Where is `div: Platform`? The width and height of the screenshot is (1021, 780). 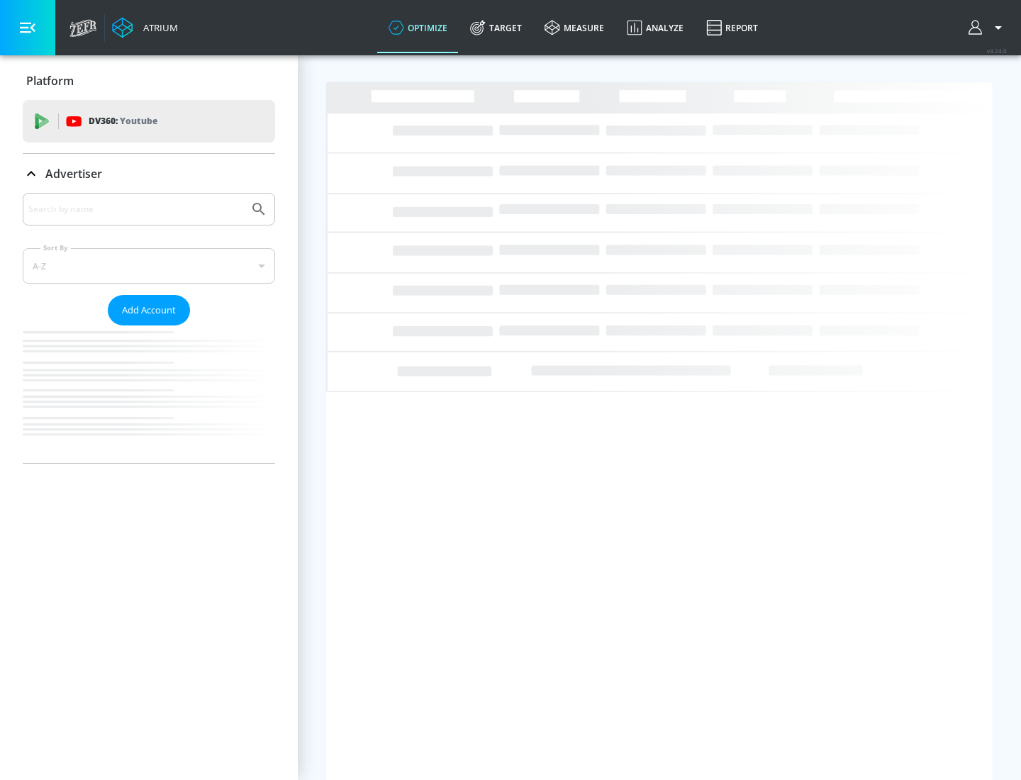 div: Platform is located at coordinates (149, 81).